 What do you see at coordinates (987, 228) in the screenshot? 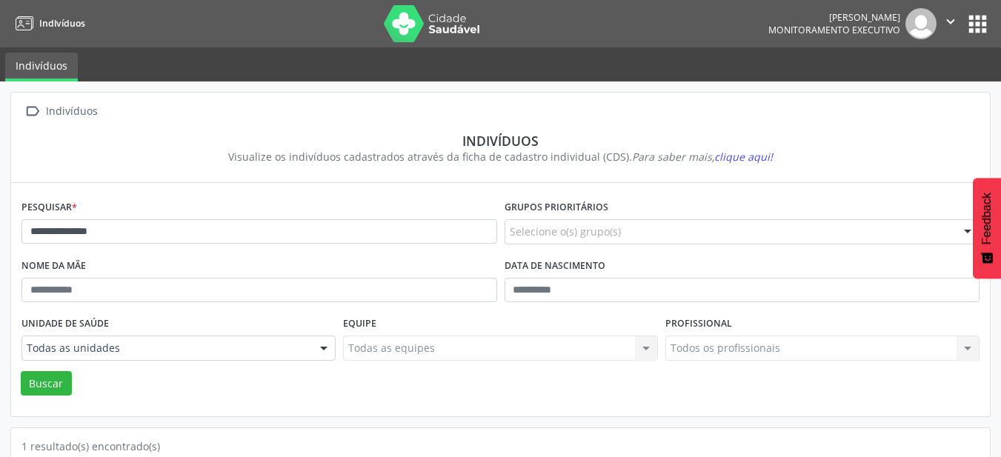
I see `button: Feedback - Mostrar pesquisa` at bounding box center [987, 228].